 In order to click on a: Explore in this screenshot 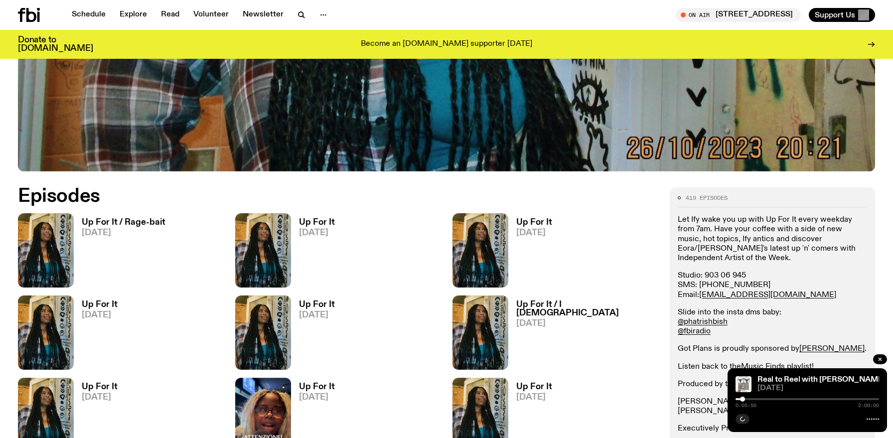, I will do `click(133, 15)`.